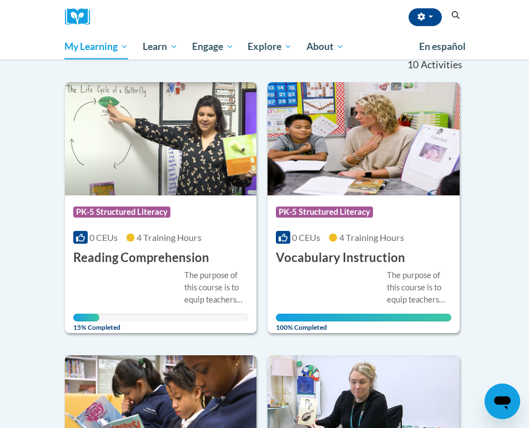 The height and width of the screenshot is (428, 529). Describe the element at coordinates (141, 258) in the screenshot. I see `h3: Reading Comprehension` at that location.